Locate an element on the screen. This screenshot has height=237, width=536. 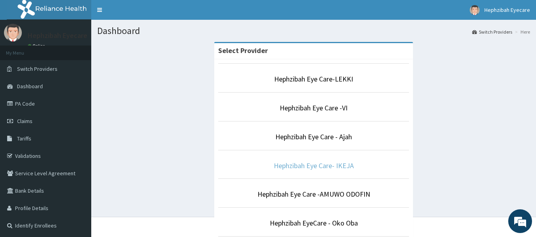
a: Hephzibah Eye Care-LEKKI is located at coordinates (313, 79).